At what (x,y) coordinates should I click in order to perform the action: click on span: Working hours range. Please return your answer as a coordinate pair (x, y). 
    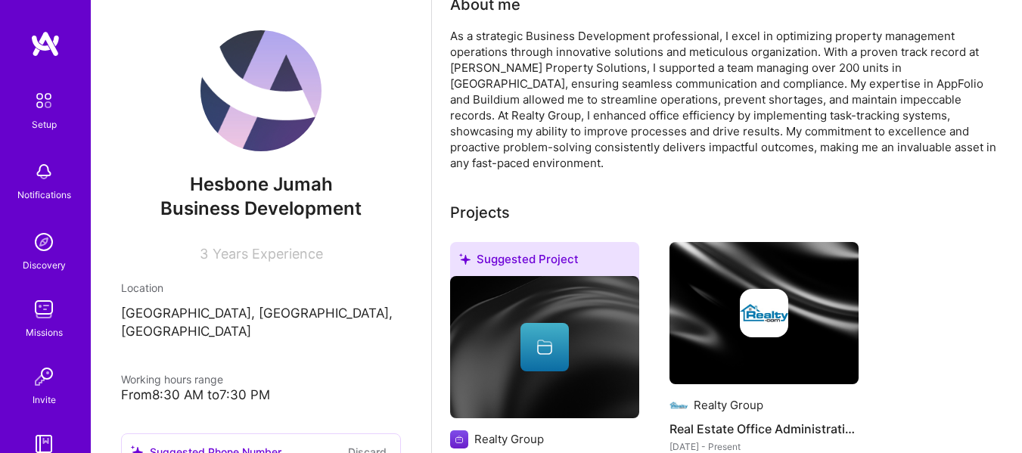
    Looking at the image, I should click on (172, 379).